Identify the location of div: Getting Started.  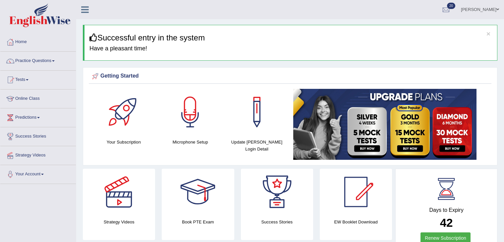
(290, 76).